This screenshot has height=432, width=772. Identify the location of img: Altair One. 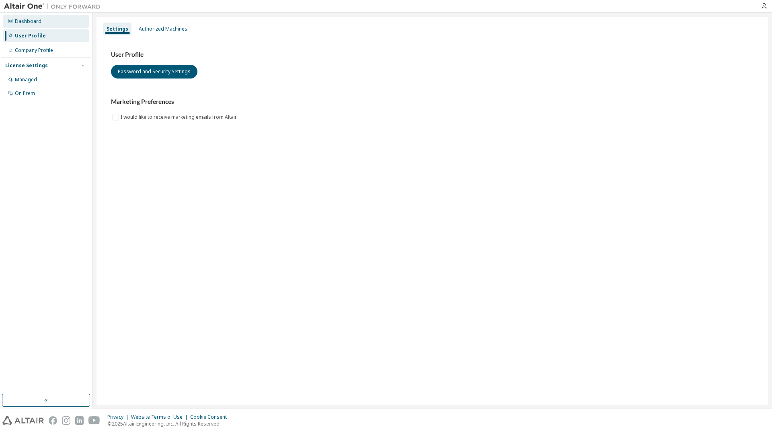
(54, 6).